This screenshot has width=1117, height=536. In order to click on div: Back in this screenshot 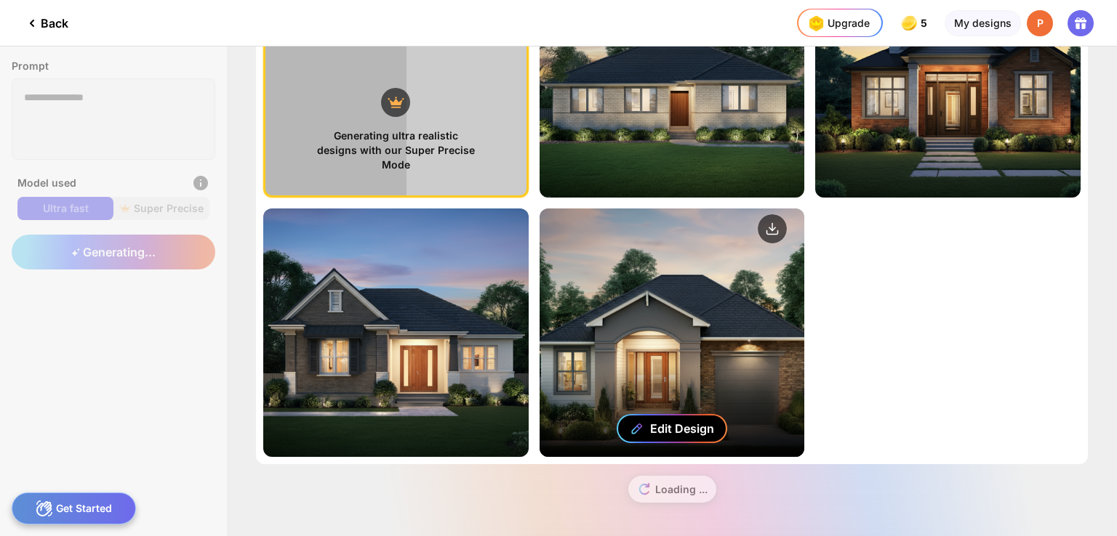, I will do `click(46, 23)`.